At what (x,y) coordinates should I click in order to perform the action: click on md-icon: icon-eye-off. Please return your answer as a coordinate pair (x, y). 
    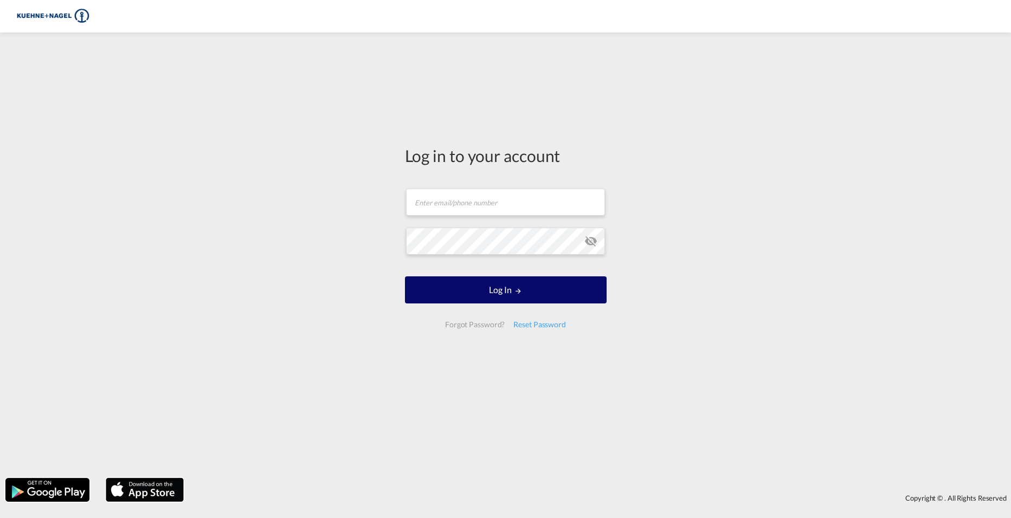
    Looking at the image, I should click on (591, 241).